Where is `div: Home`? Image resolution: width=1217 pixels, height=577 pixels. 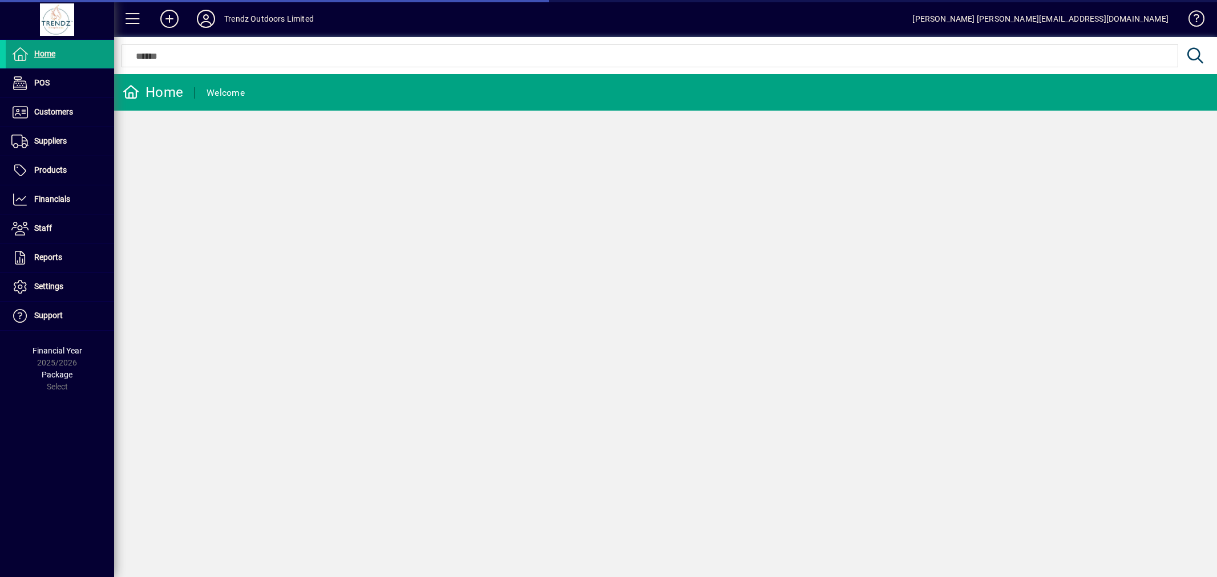
div: Home is located at coordinates (153, 92).